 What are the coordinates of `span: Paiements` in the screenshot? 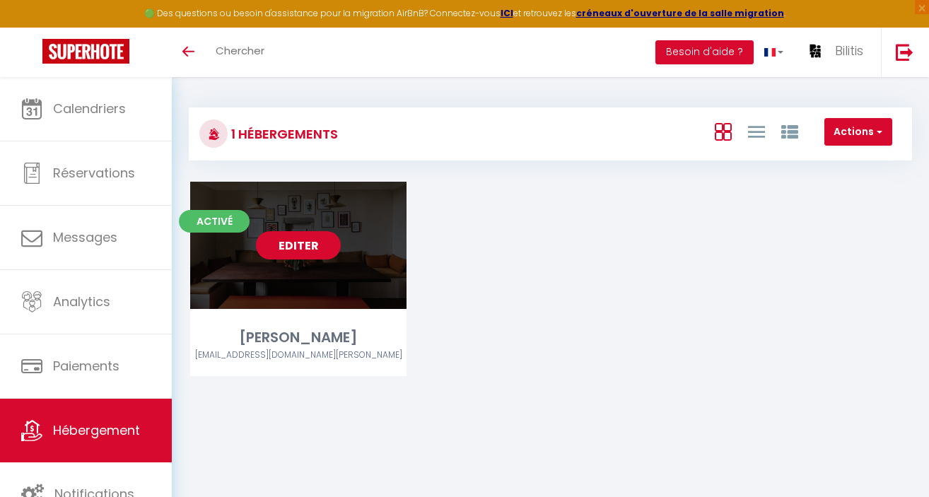 It's located at (86, 365).